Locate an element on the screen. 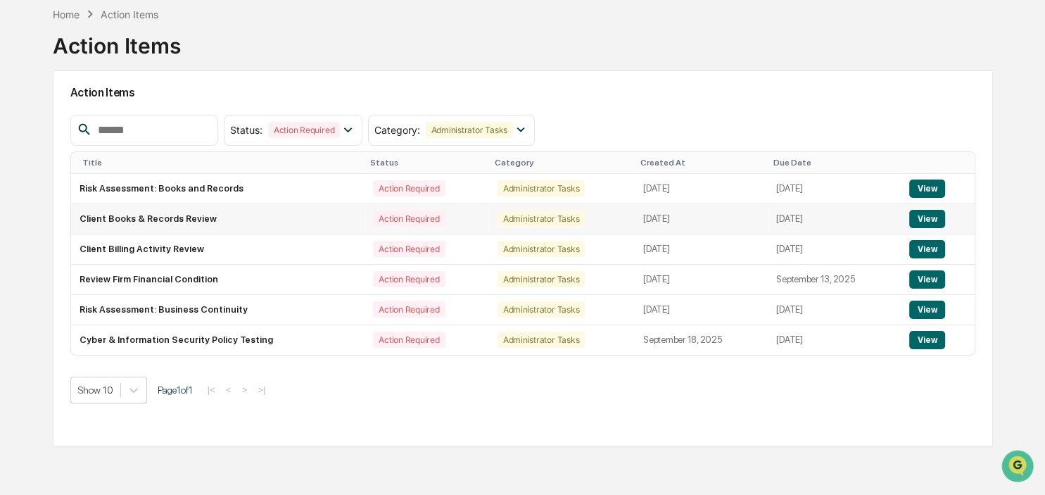 The image size is (1045, 495). span: Category : is located at coordinates (397, 129).